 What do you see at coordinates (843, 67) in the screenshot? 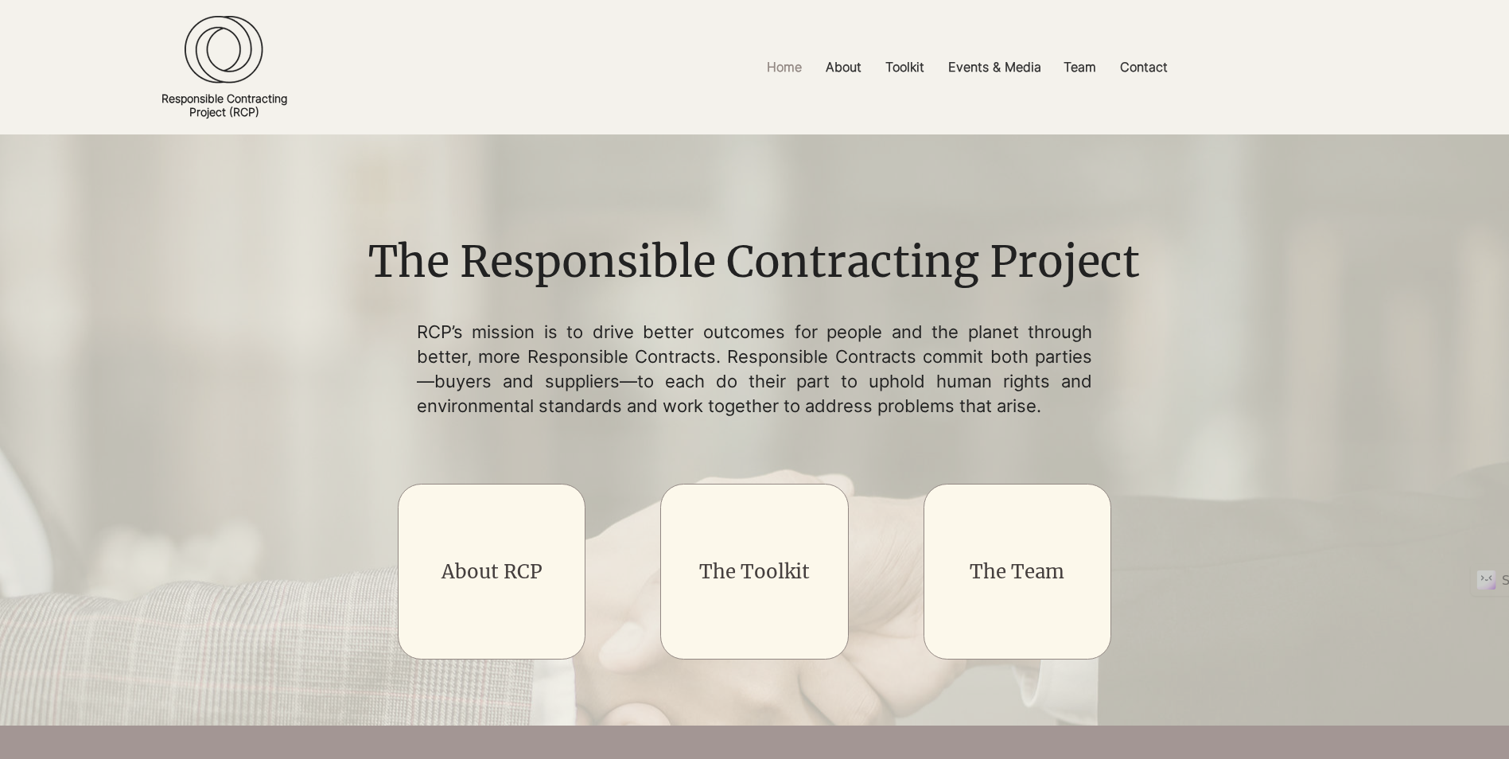
I see `p: About` at bounding box center [843, 67].